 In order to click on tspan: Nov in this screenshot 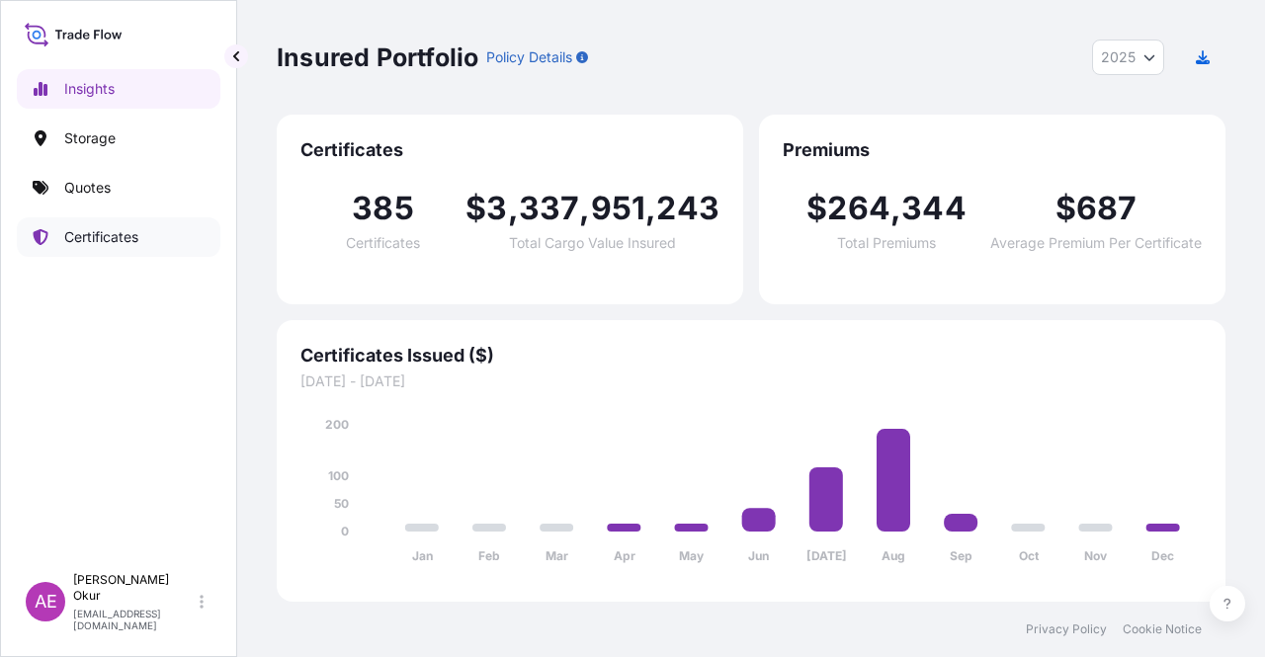, I will do `click(1096, 555)`.